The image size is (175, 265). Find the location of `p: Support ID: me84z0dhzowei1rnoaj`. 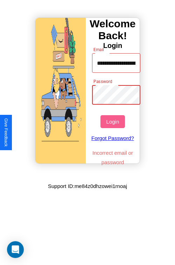

p: Support ID: me84z0dhzowei1rnoaj is located at coordinates (87, 186).